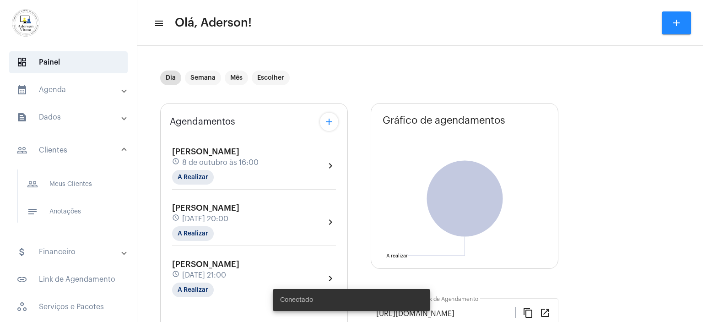  I want to click on mat-panel-title: Agenda, so click(69, 90).